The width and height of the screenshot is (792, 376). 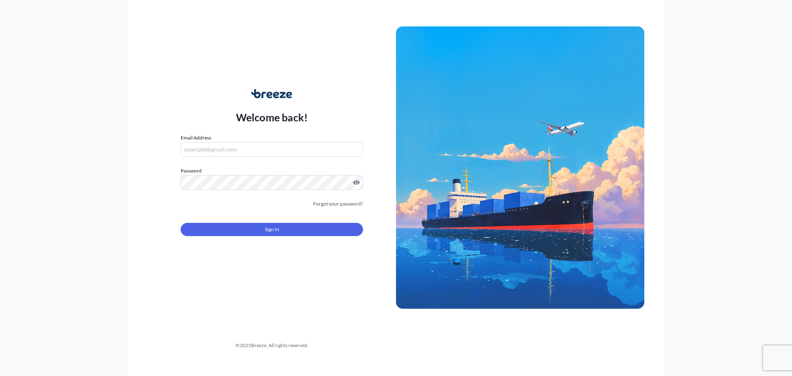 I want to click on div: © 2025 Breeze. All rights reserved., so click(x=272, y=345).